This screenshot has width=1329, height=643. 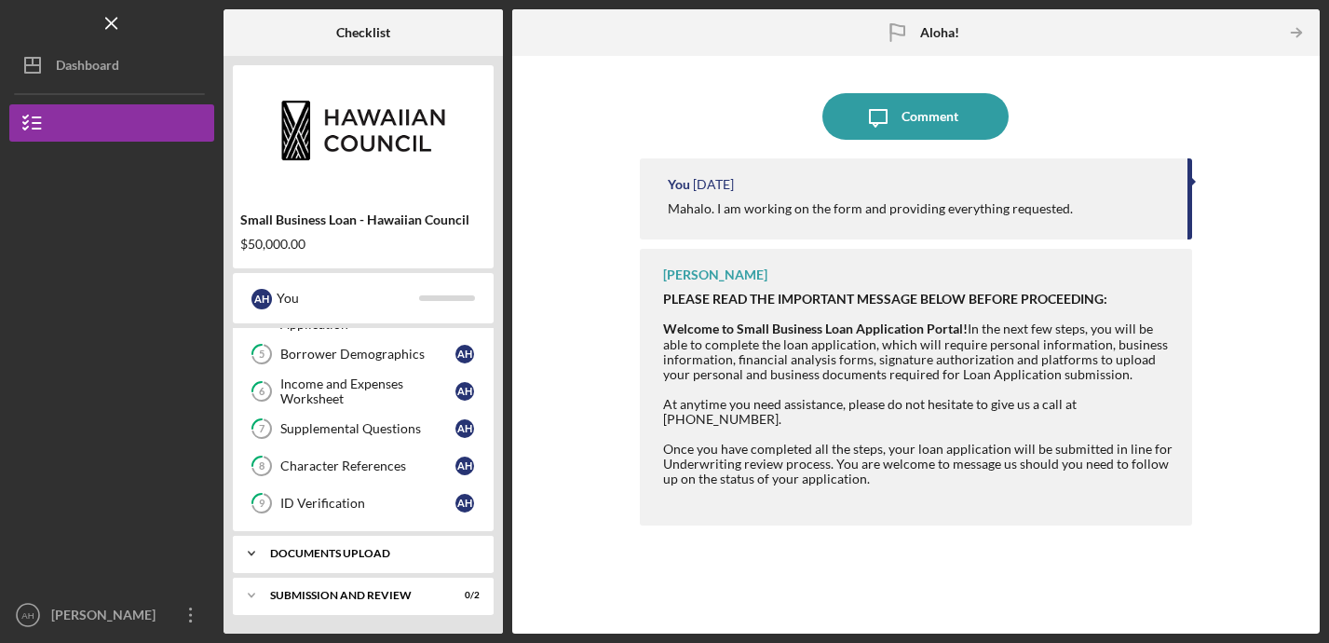 I want to click on a: 6Income and Expenses WorksheetAH, so click(x=363, y=391).